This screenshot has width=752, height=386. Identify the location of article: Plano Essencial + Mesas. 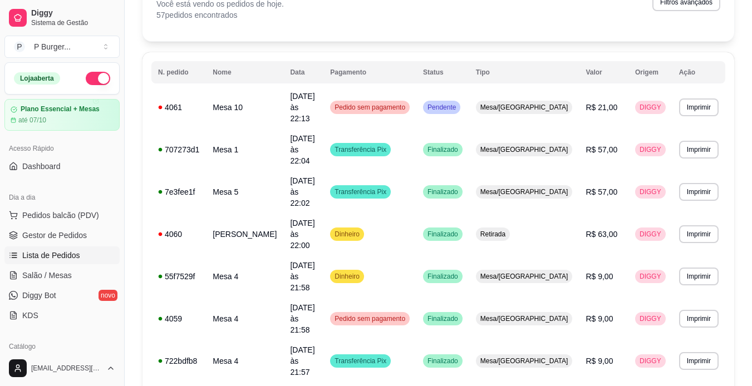
(60, 109).